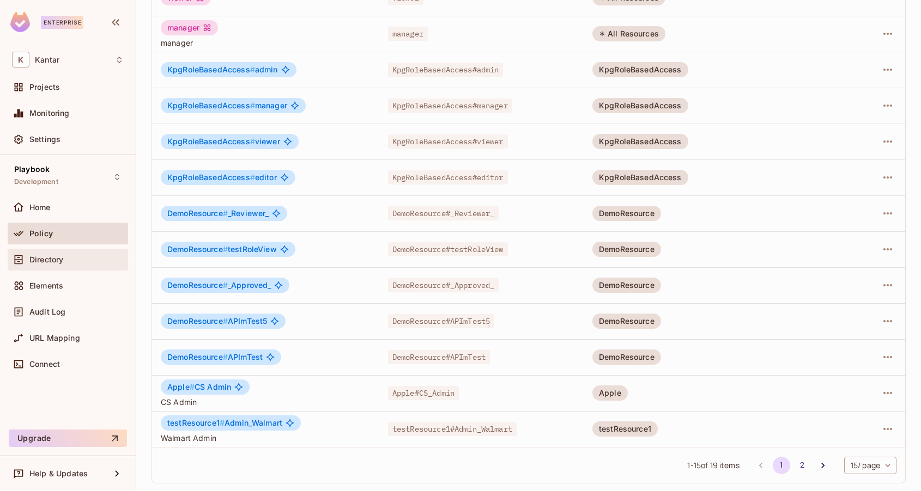 The image size is (921, 491). Describe the element at coordinates (222, 178) in the screenshot. I see `span: editor` at that location.